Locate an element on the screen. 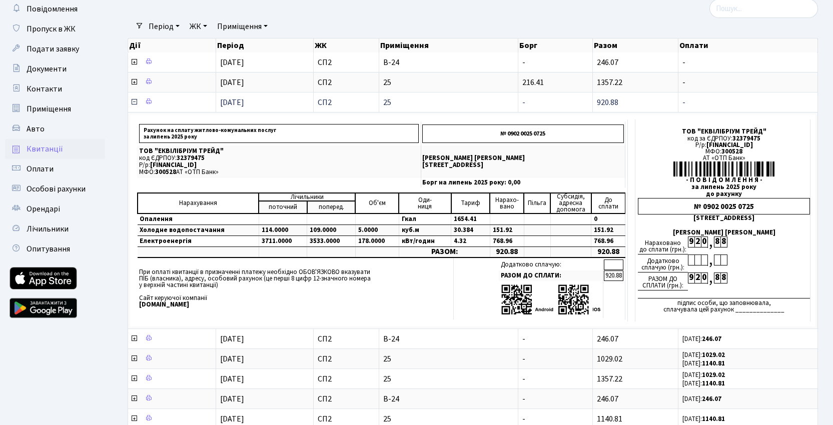 The image size is (833, 425). div: 0 is located at coordinates (704, 278).